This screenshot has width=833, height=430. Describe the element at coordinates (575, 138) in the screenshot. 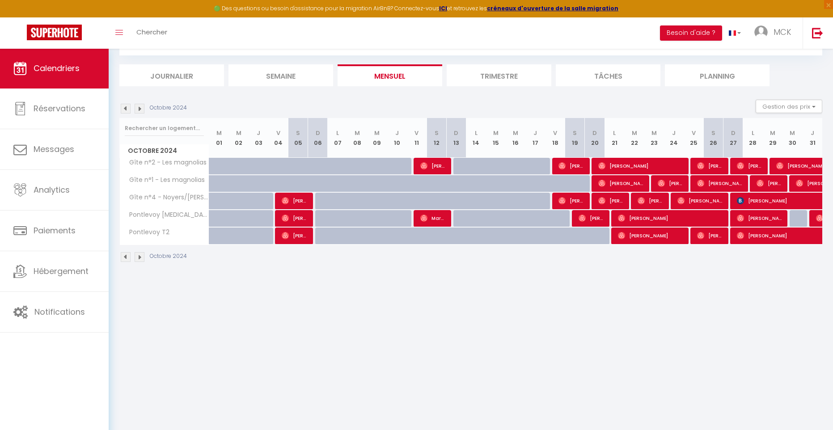

I see `th: 19` at that location.